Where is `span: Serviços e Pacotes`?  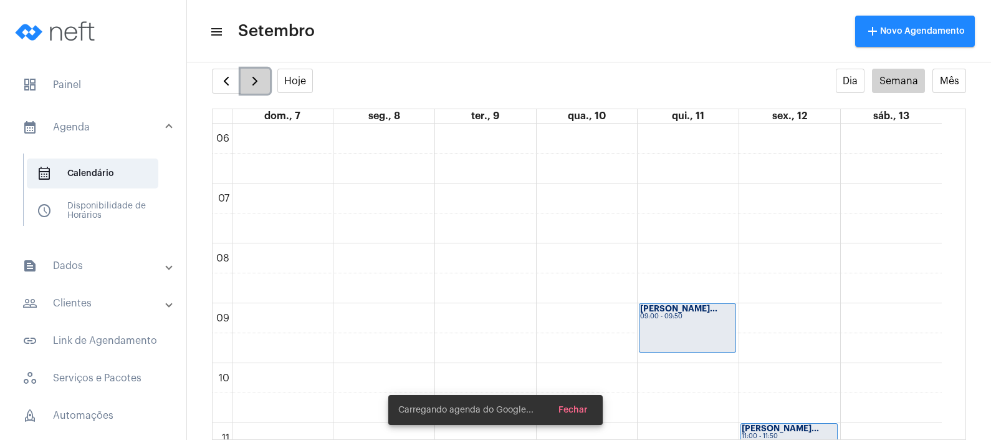
span: Serviços e Pacotes is located at coordinates (93, 378).